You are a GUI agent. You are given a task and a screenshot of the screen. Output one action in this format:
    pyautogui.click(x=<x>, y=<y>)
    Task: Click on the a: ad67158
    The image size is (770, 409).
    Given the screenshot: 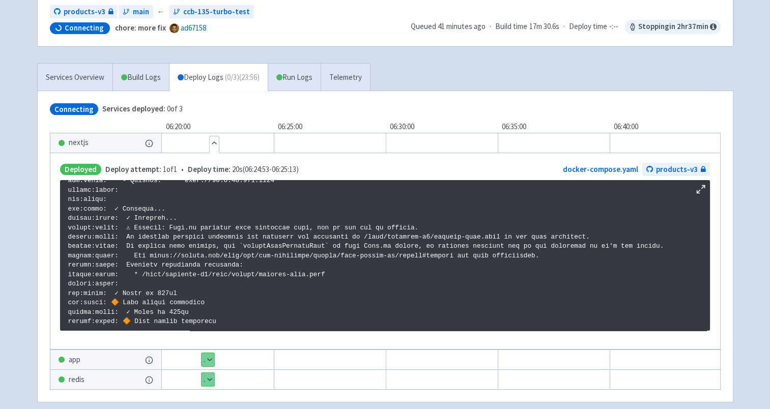 What is the action you would take?
    pyautogui.click(x=193, y=27)
    